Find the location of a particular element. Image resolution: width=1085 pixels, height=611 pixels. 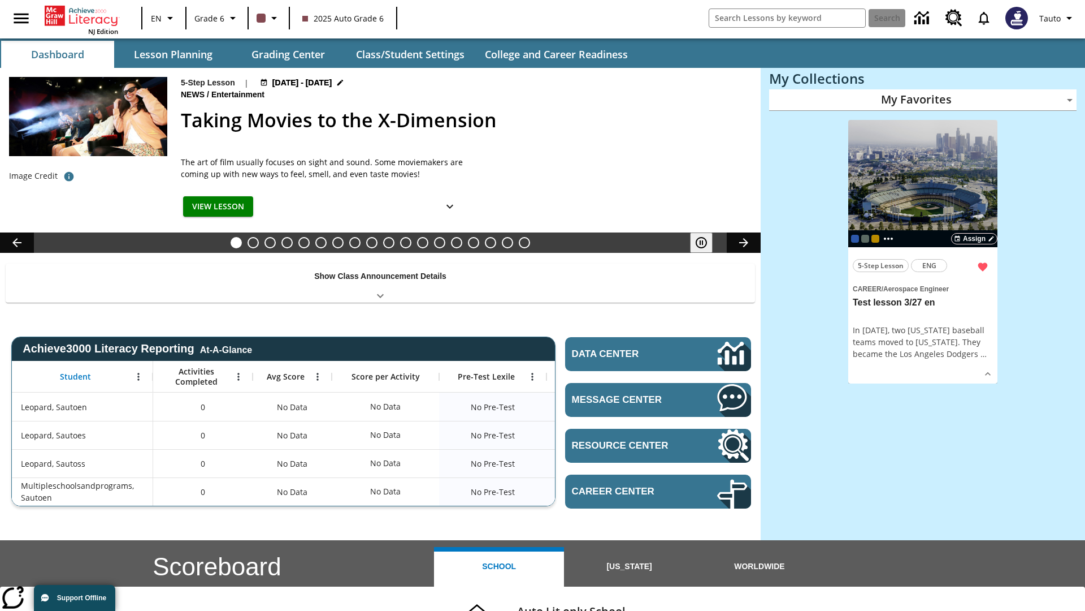

span: No Pre-Test, Multipleschoolsandprograms, Sautoen is located at coordinates (493, 491).